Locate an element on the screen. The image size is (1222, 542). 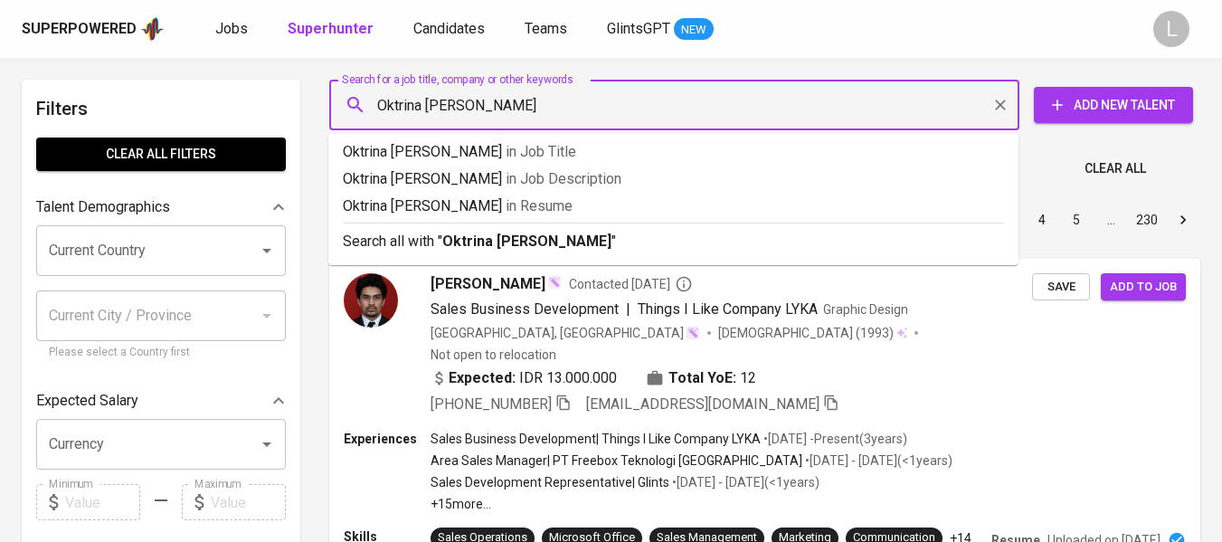
div: IDR 13.000.000 is located at coordinates (524, 378).